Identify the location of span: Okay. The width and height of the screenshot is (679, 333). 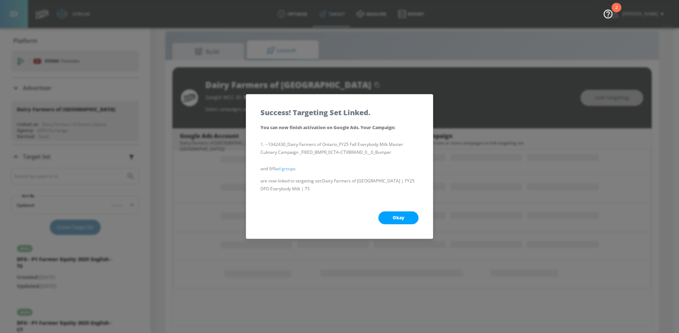
(398, 218).